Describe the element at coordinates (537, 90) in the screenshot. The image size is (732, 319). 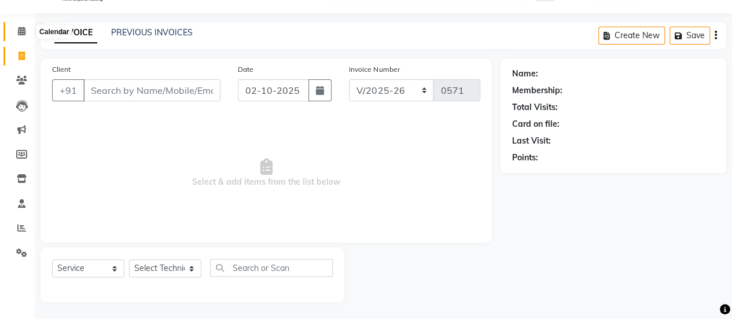
I see `div: Membership:` at that location.